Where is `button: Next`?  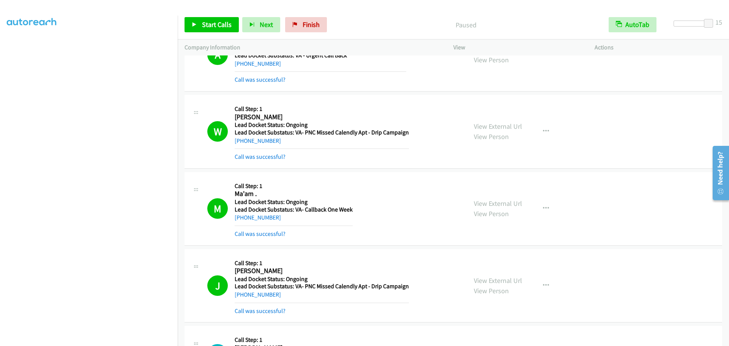
button: Next is located at coordinates (261, 25).